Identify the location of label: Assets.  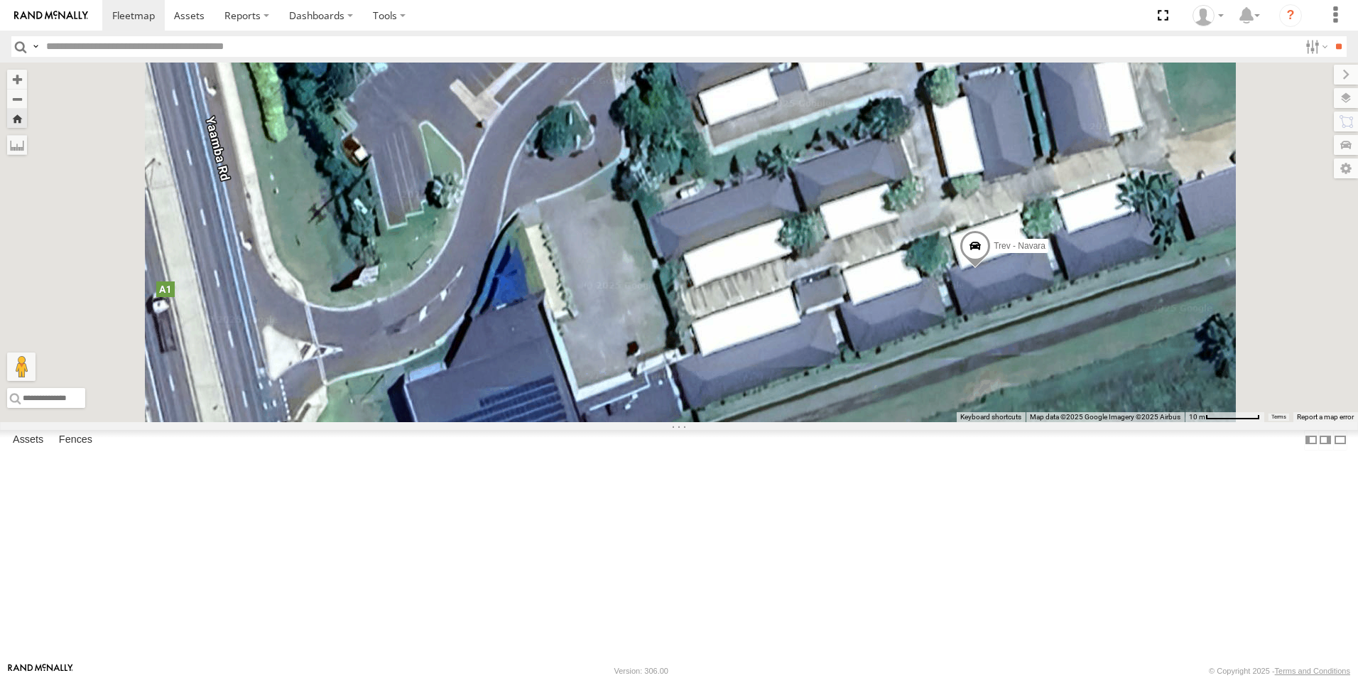
(28, 440).